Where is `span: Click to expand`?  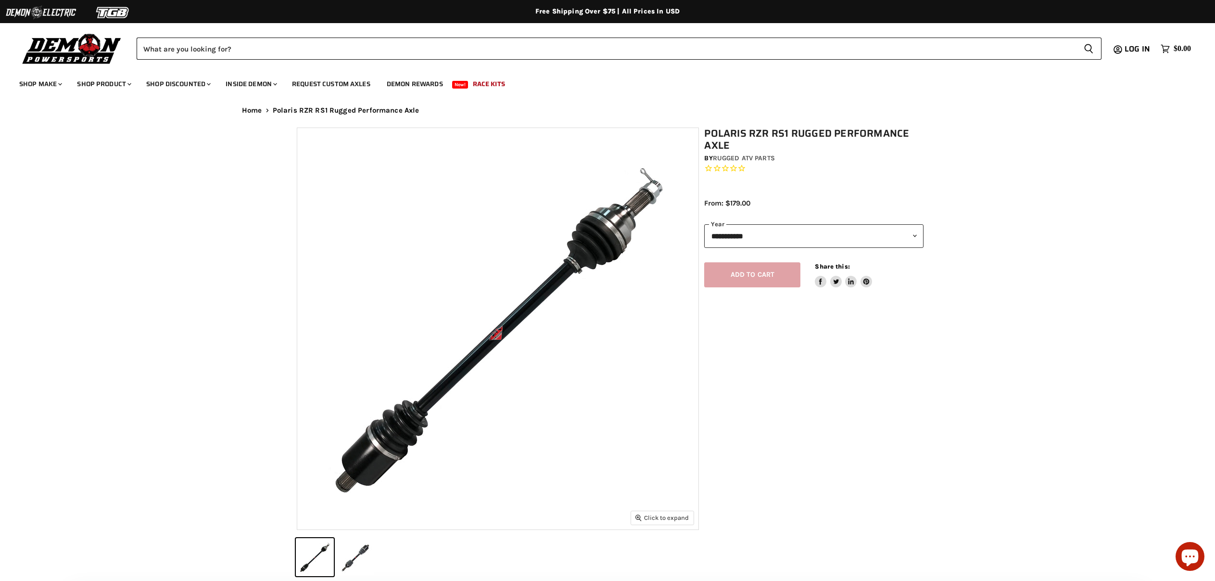
span: Click to expand is located at coordinates (662, 517).